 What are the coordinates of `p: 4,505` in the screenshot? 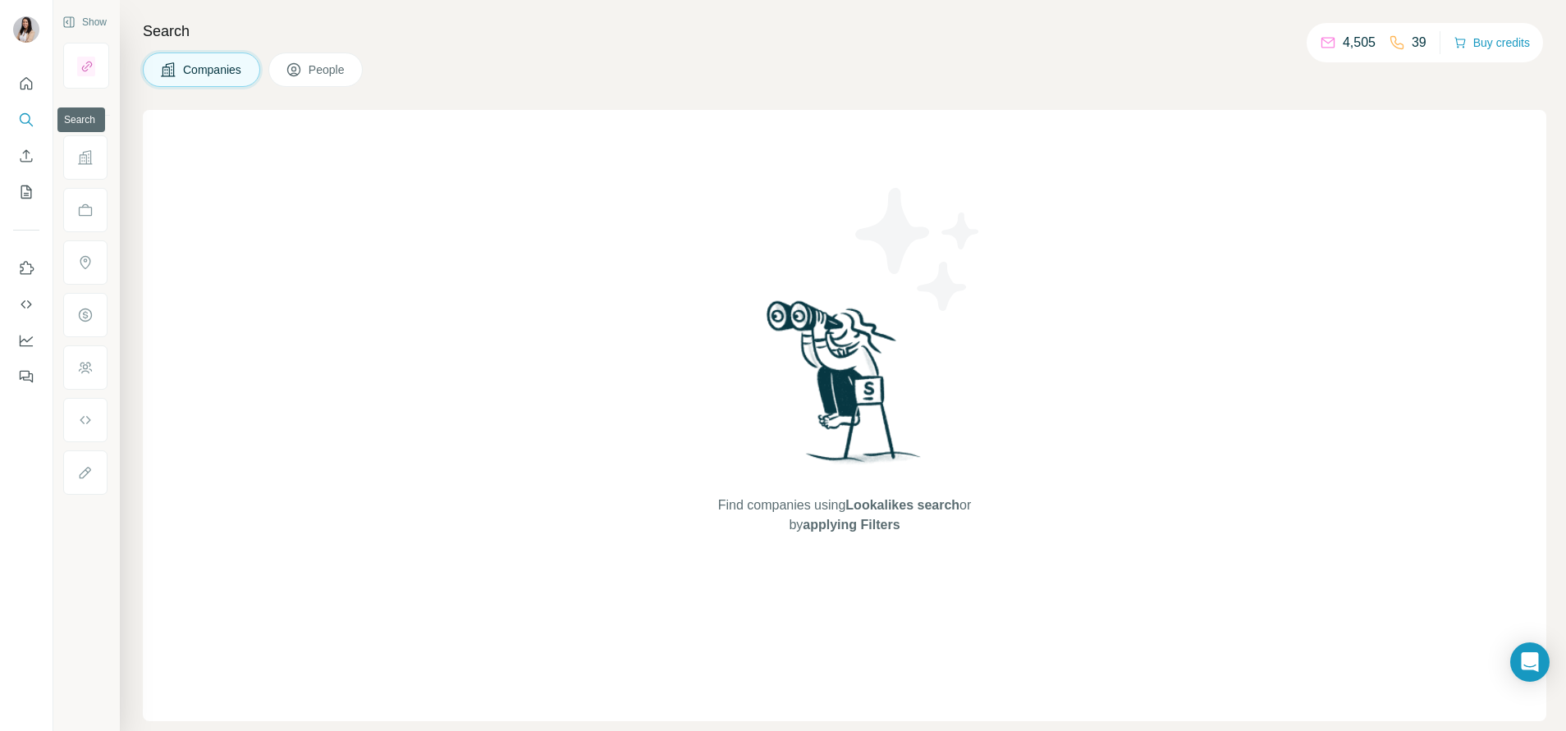 It's located at (1359, 43).